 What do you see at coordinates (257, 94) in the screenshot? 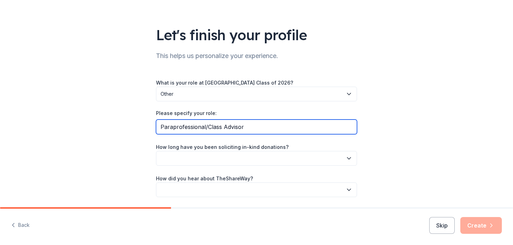
I see `button: Other` at bounding box center [257, 94].